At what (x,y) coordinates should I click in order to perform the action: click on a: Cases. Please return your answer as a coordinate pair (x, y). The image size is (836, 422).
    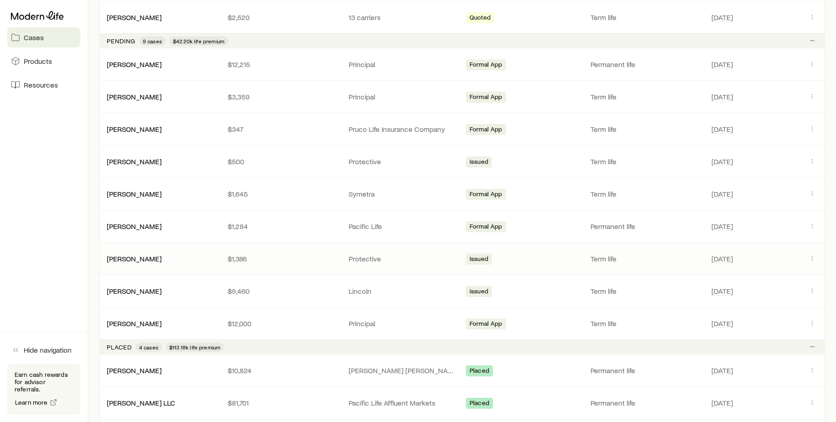
    Looking at the image, I should click on (44, 37).